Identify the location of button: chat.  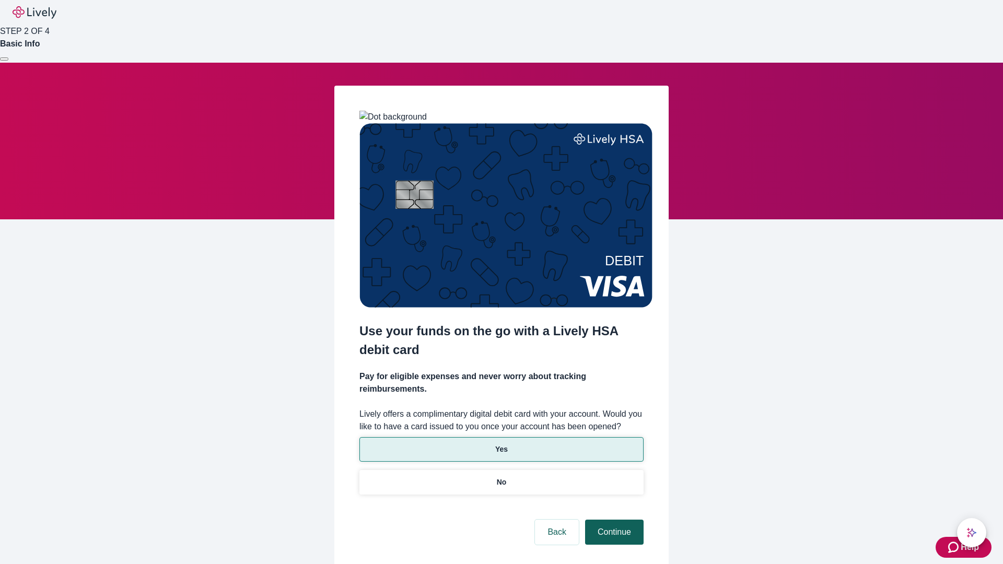
(972, 533).